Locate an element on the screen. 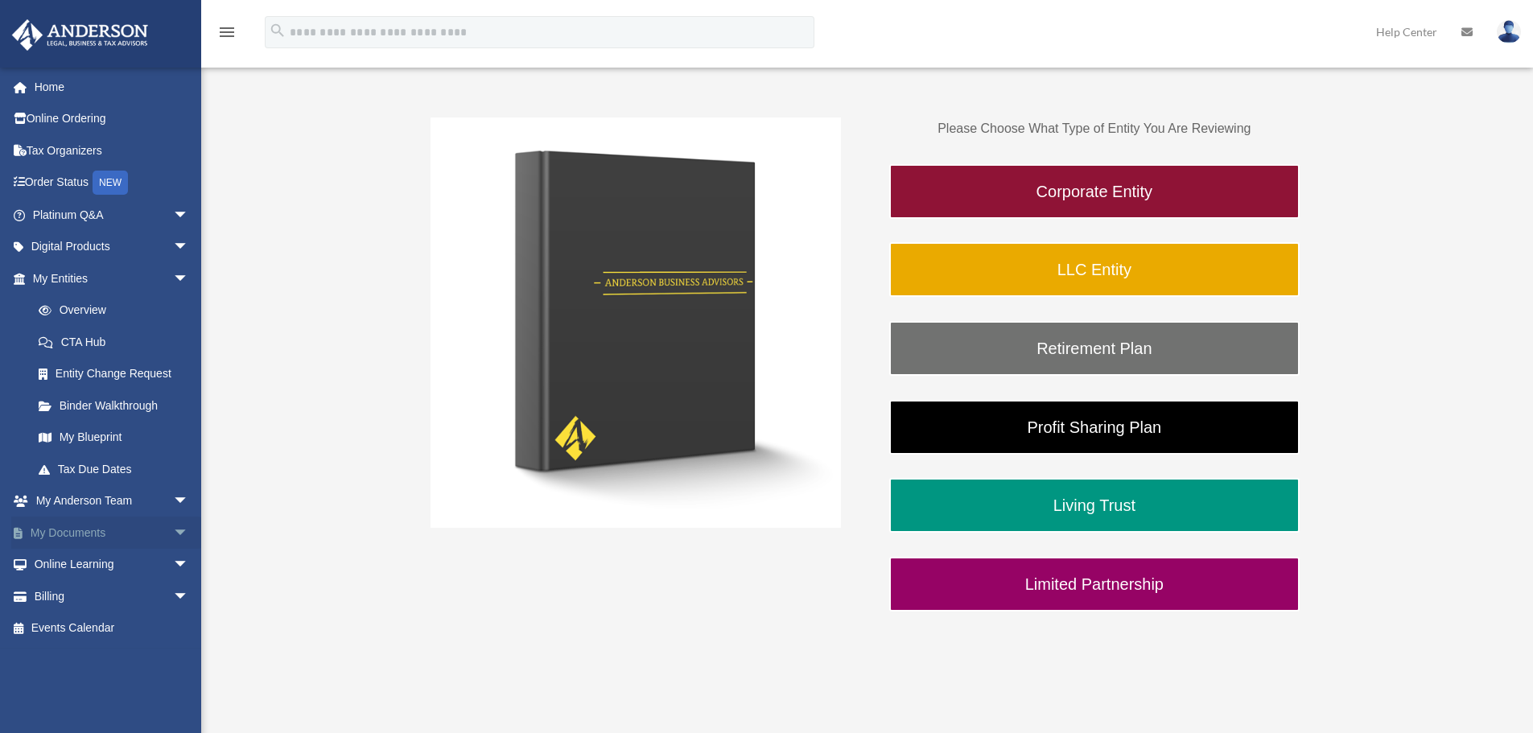 The image size is (1533, 733). a: Entity Change Request is located at coordinates (117, 374).